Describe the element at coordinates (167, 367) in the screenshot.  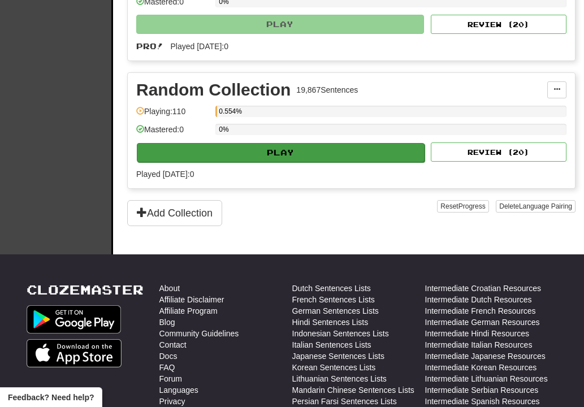
I see `a: FAQ` at that location.